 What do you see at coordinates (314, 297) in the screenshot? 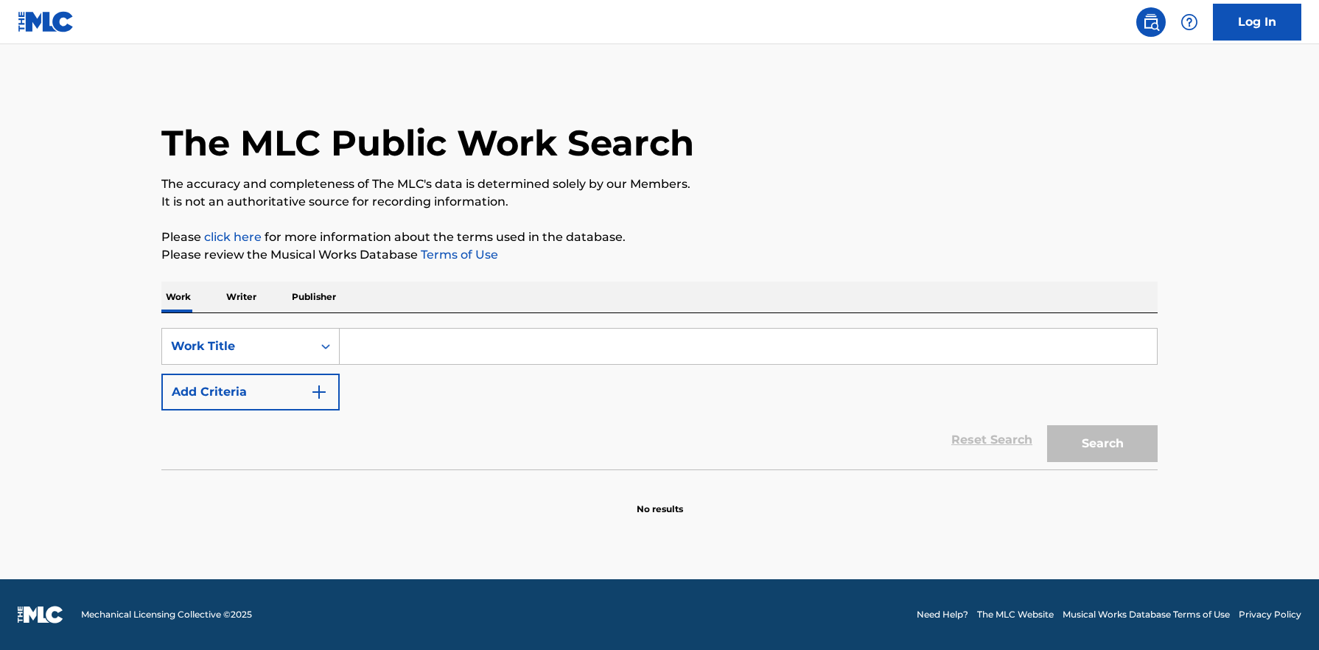
I see `p: Publisher` at bounding box center [314, 297].